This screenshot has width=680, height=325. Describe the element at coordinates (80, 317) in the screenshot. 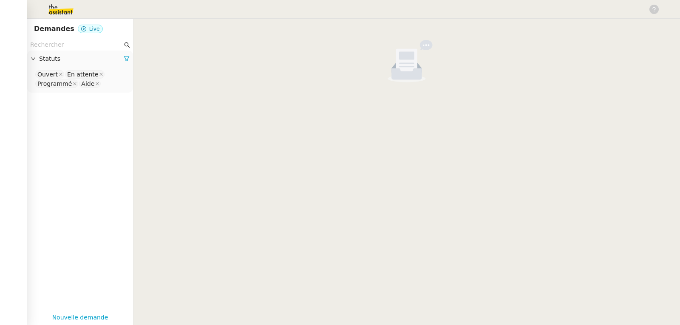

I see `a: Nouvelle demande` at that location.